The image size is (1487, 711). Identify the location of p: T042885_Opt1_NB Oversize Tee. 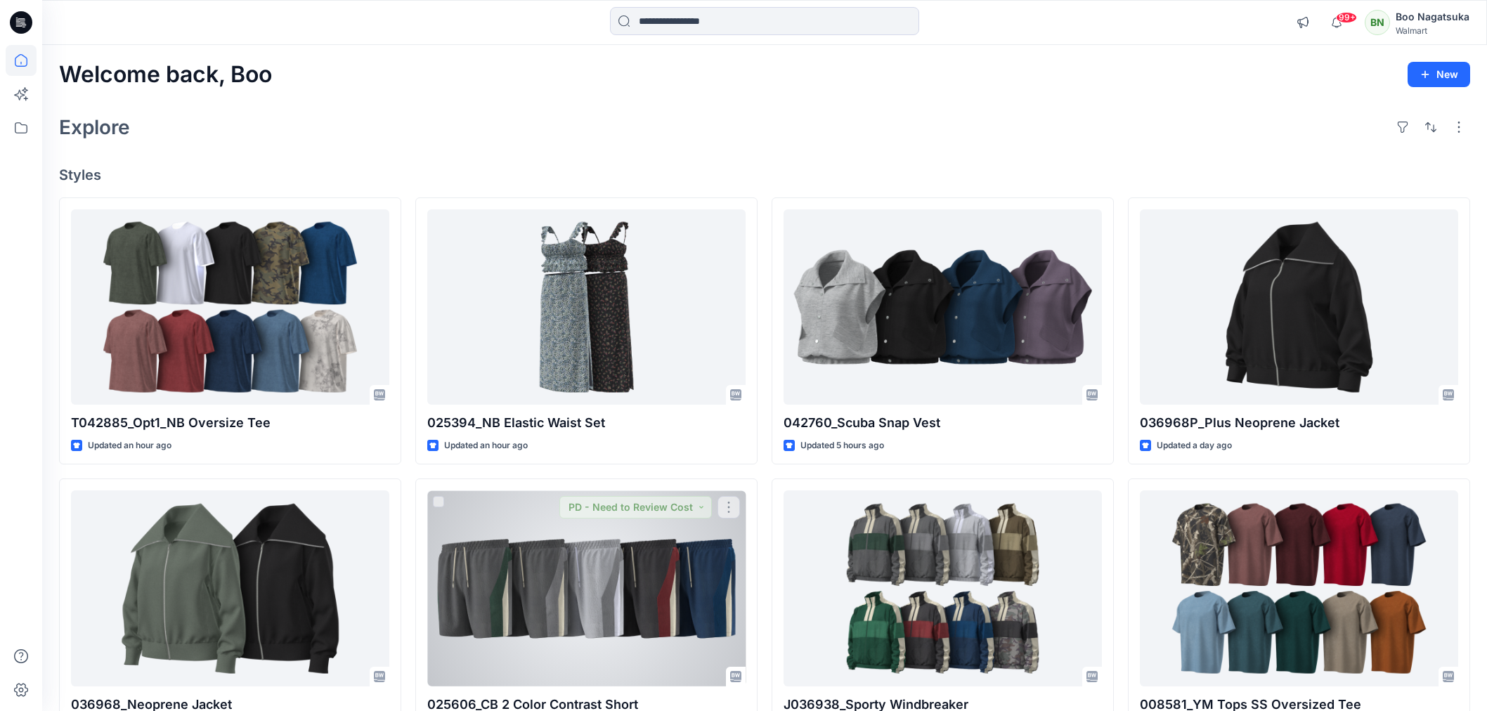
(230, 423).